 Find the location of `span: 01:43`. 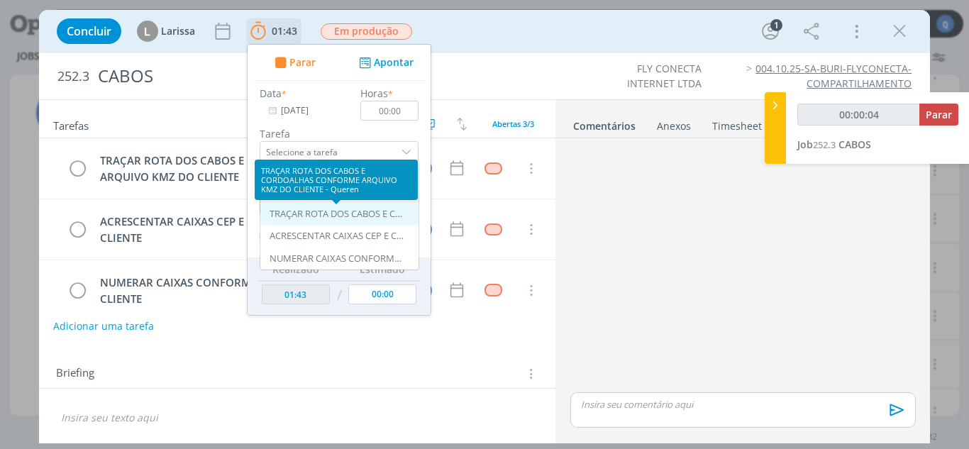

span: 01:43 is located at coordinates (284, 31).